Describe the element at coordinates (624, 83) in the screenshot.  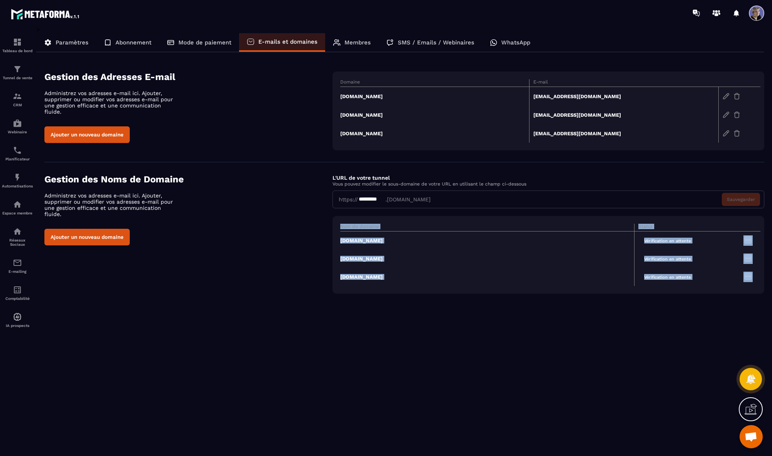
I see `th: E-mail` at that location.